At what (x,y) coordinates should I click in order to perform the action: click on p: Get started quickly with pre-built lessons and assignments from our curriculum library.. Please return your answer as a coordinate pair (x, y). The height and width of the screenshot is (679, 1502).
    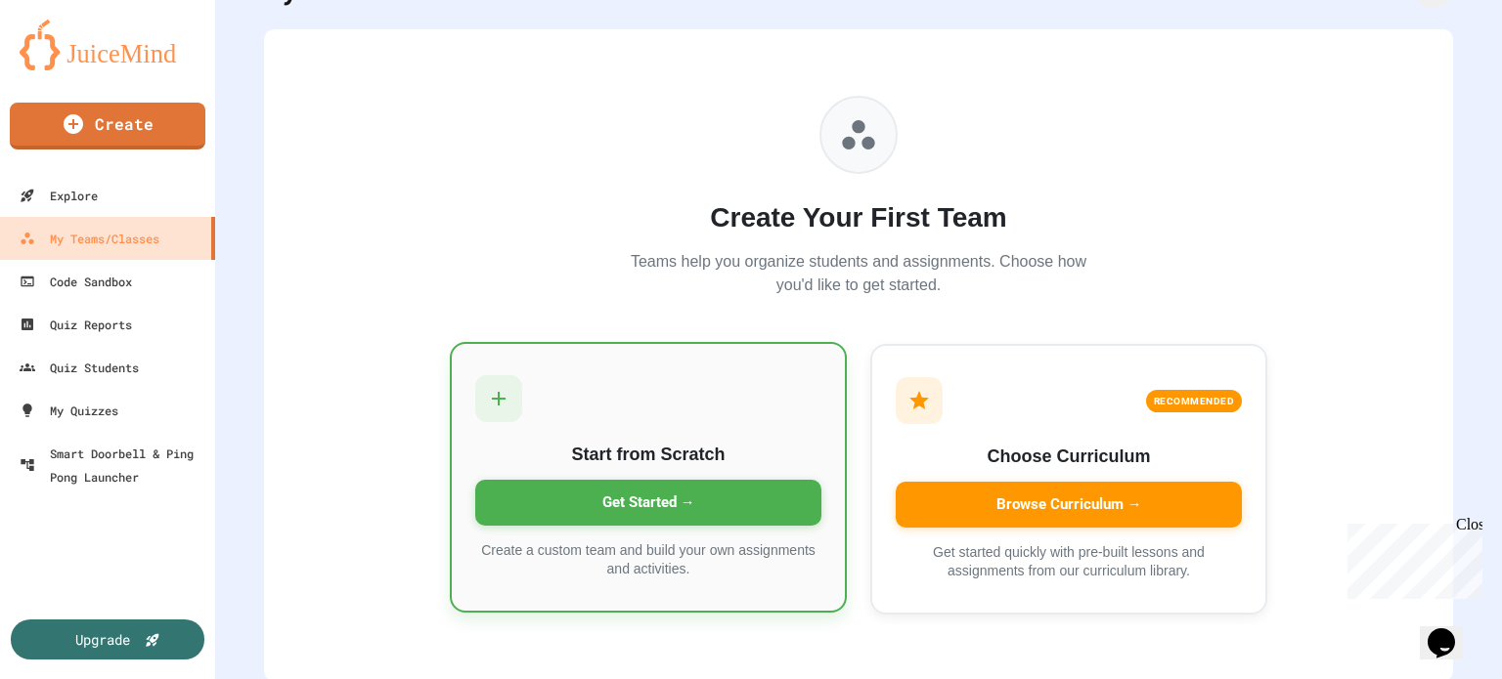
    Looking at the image, I should click on (1069, 562).